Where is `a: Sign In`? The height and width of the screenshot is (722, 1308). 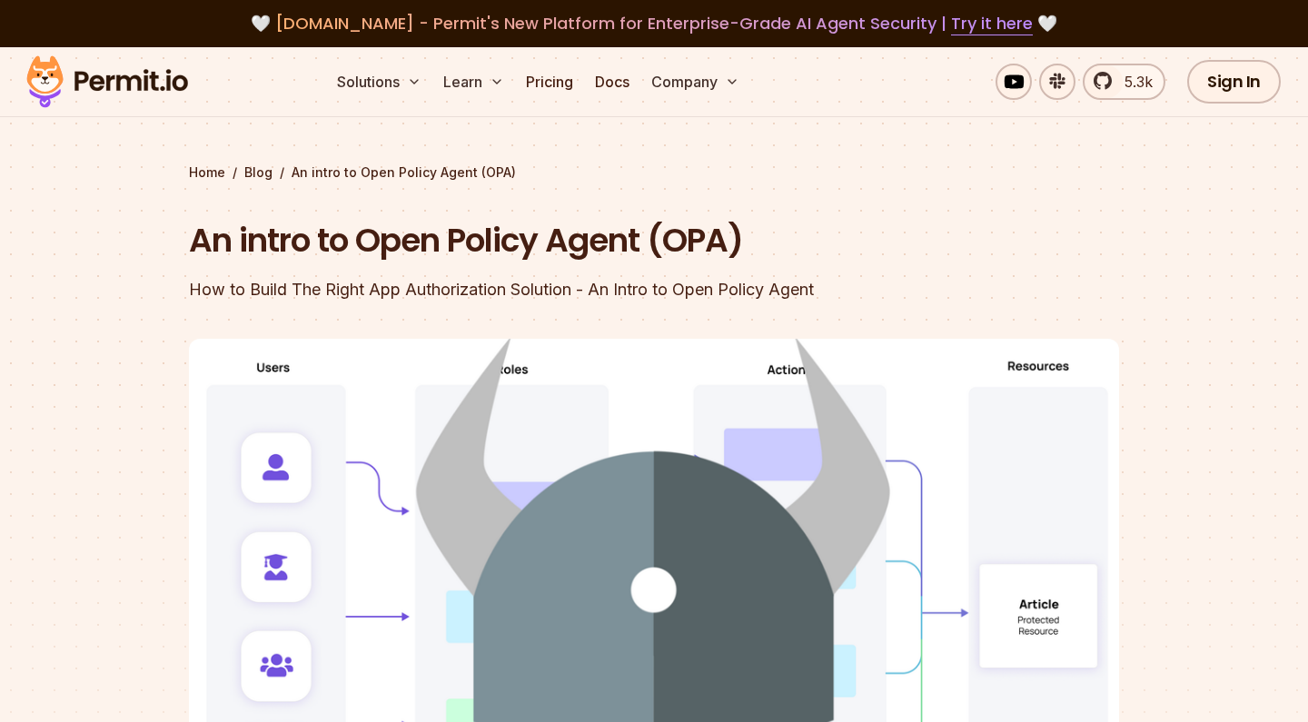
a: Sign In is located at coordinates (1234, 82).